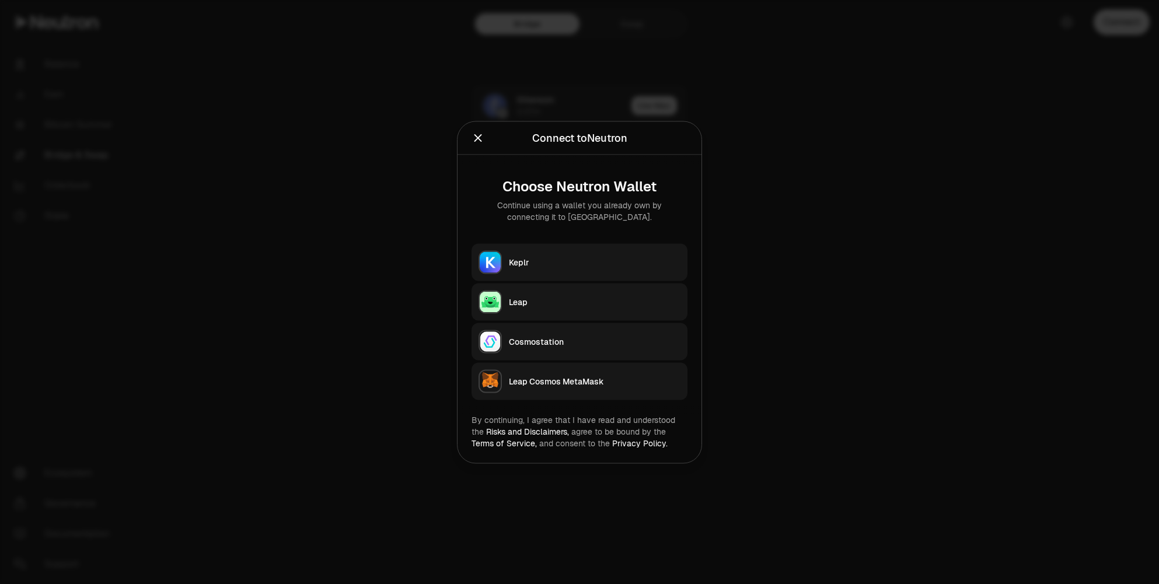  What do you see at coordinates (490, 262) in the screenshot?
I see `img: Keplr` at bounding box center [490, 262].